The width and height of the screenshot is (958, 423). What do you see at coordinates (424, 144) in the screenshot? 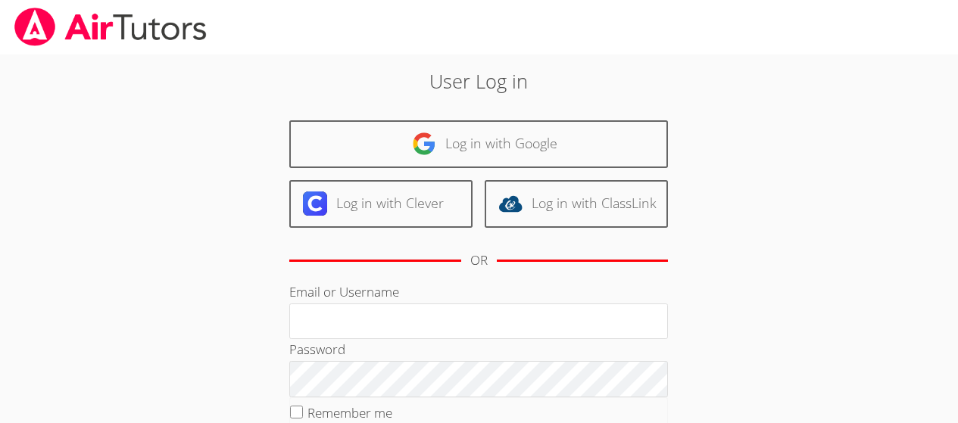
I see `img: google-logo-50288ca7cdecda66e5e0955fdab243c47b7ad437acaf1139b6f446037453330a.svg` at bounding box center [424, 144].